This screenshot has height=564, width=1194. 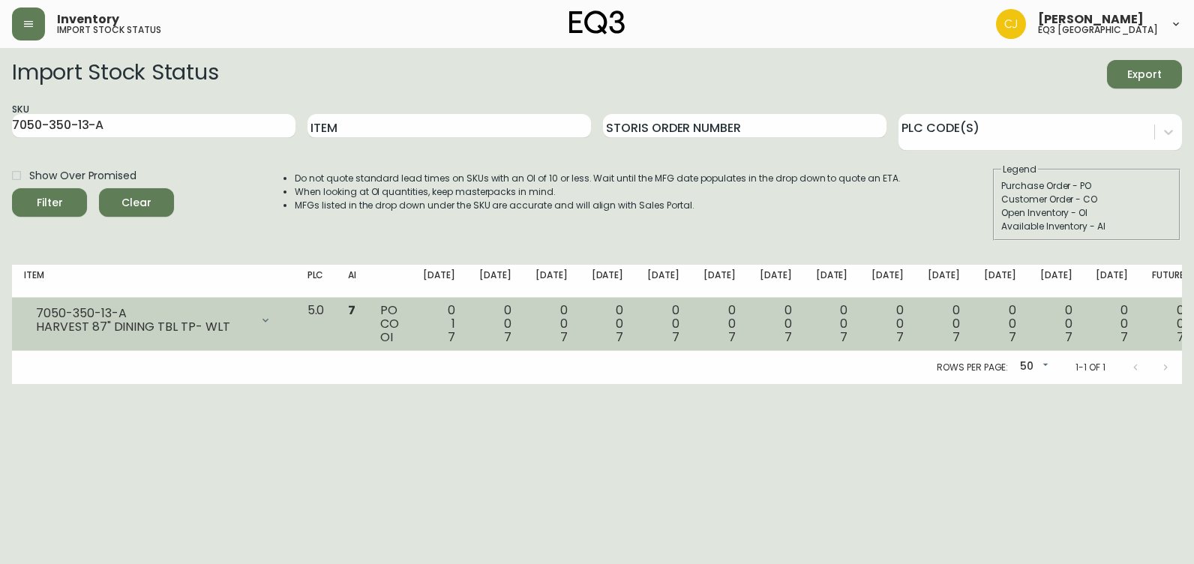 I want to click on div: Purchase Order - PO, so click(x=1087, y=186).